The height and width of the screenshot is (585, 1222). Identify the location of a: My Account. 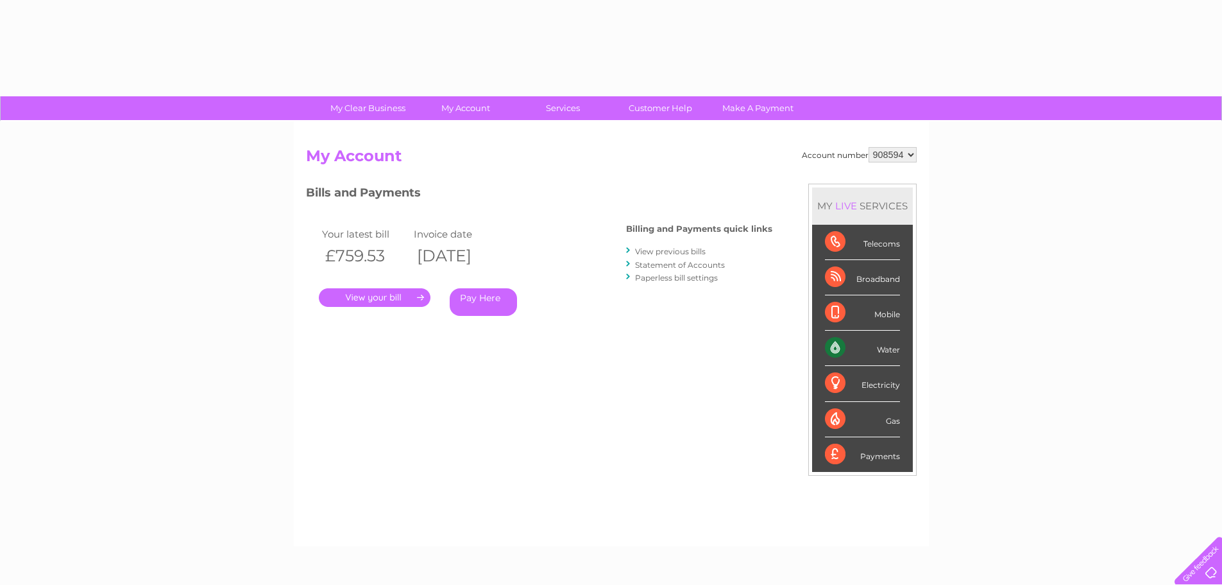
(465, 108).